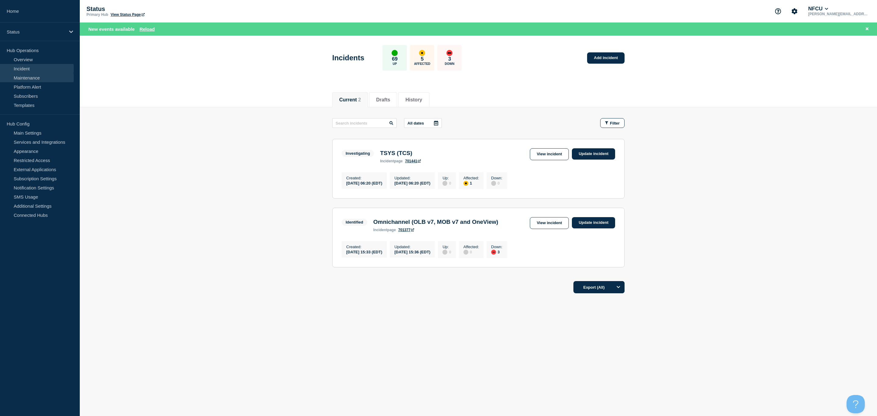  Describe the element at coordinates (383, 100) in the screenshot. I see `button: Drafts` at that location.